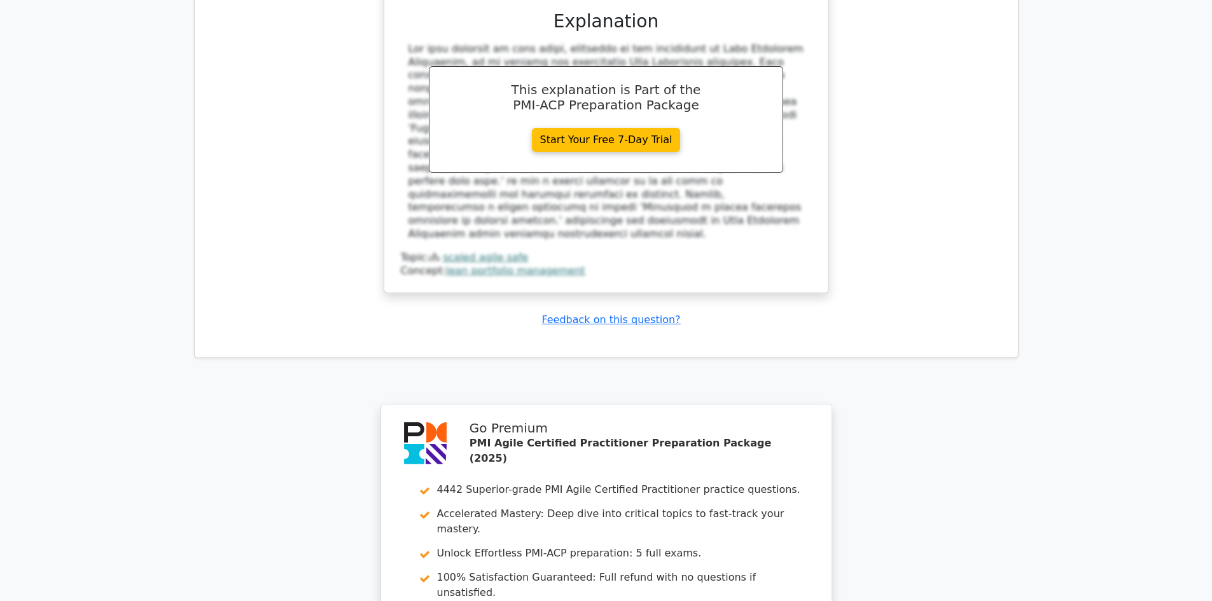 The image size is (1212, 601). Describe the element at coordinates (611, 319) in the screenshot. I see `a: Feedback on this question?` at that location.